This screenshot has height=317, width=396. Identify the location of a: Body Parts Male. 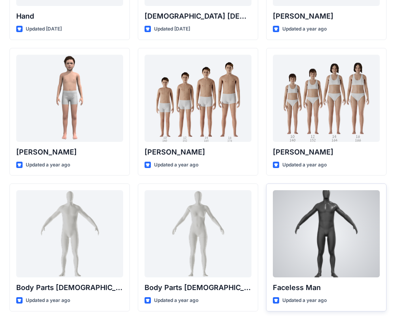
(70, 234).